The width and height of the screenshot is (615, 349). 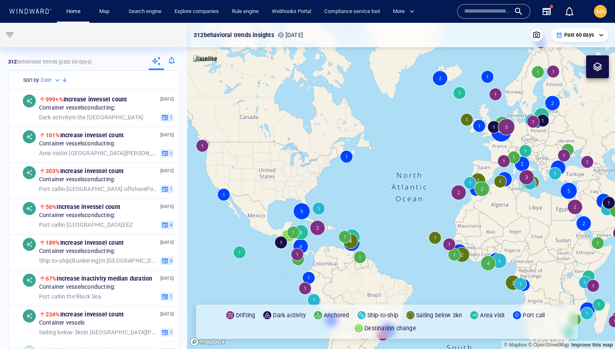 What do you see at coordinates (62, 323) in the screenshot?
I see `span: Container vessels` at bounding box center [62, 323].